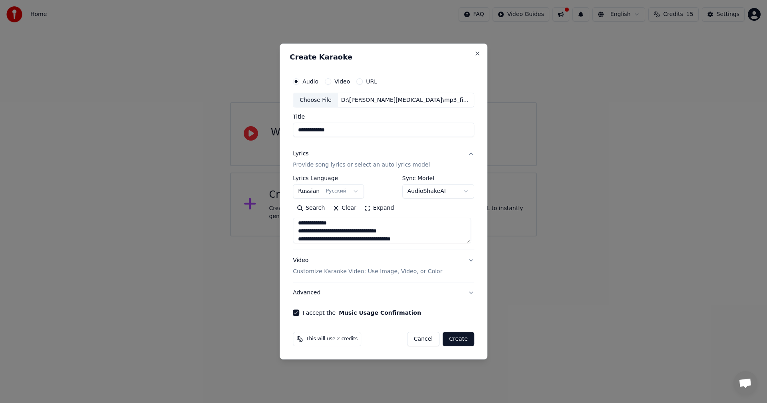 This screenshot has height=403, width=767. I want to click on button: I accept the, so click(380, 313).